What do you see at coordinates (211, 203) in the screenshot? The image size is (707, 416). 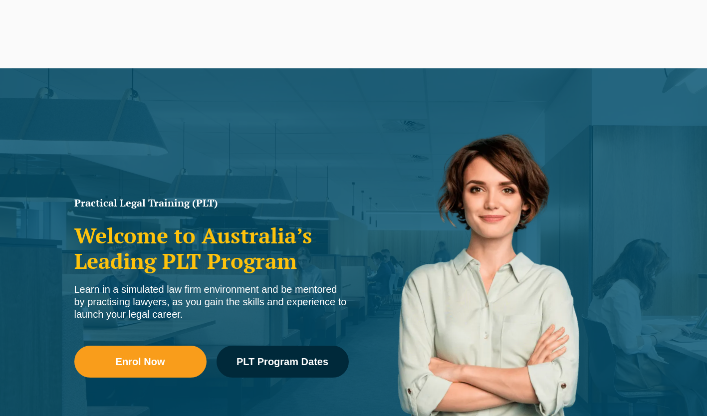 I see `h1: Practical Legal Training (PLT)` at bounding box center [211, 203].